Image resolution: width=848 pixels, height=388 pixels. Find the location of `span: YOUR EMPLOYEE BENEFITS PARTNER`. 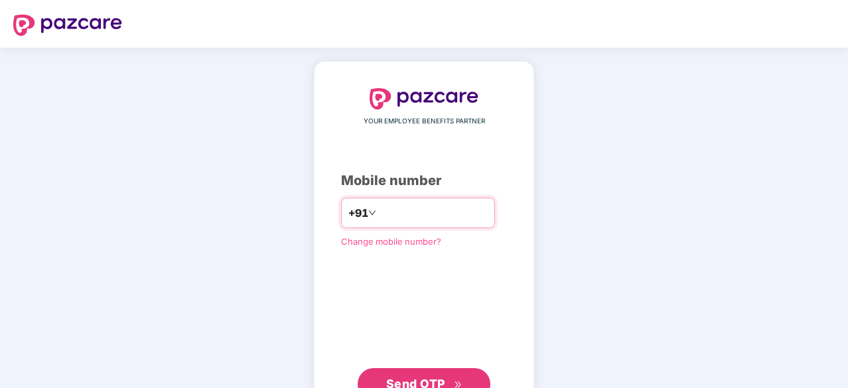

span: YOUR EMPLOYEE BENEFITS PARTNER is located at coordinates (424, 121).